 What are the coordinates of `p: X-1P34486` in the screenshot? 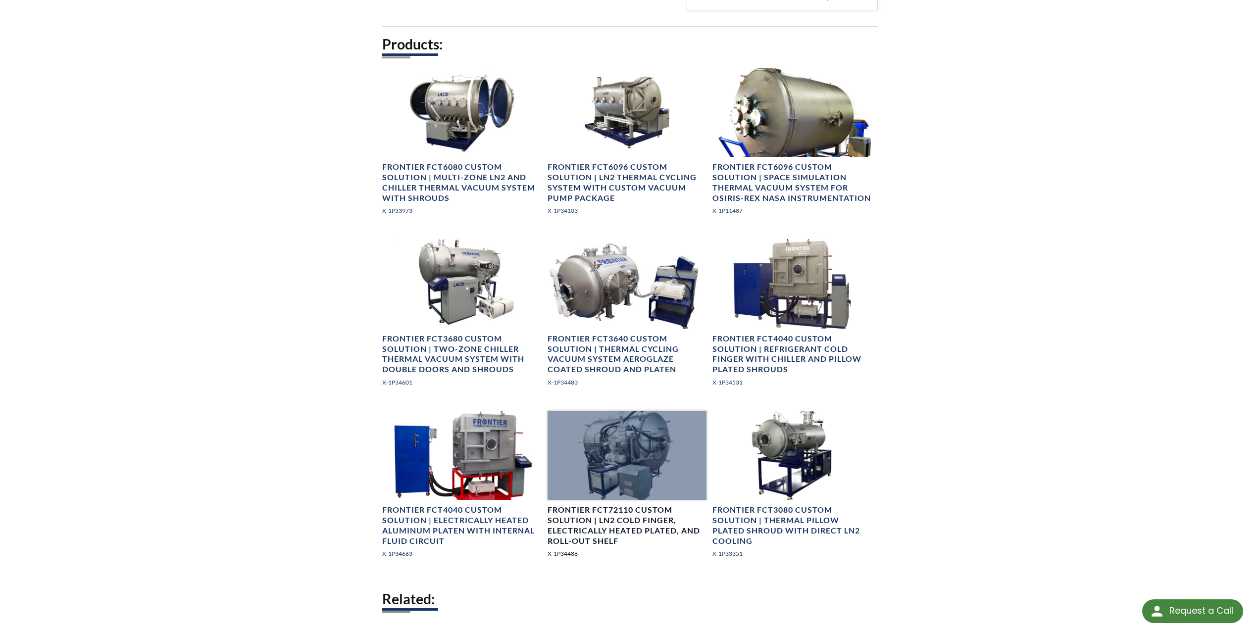 It's located at (627, 553).